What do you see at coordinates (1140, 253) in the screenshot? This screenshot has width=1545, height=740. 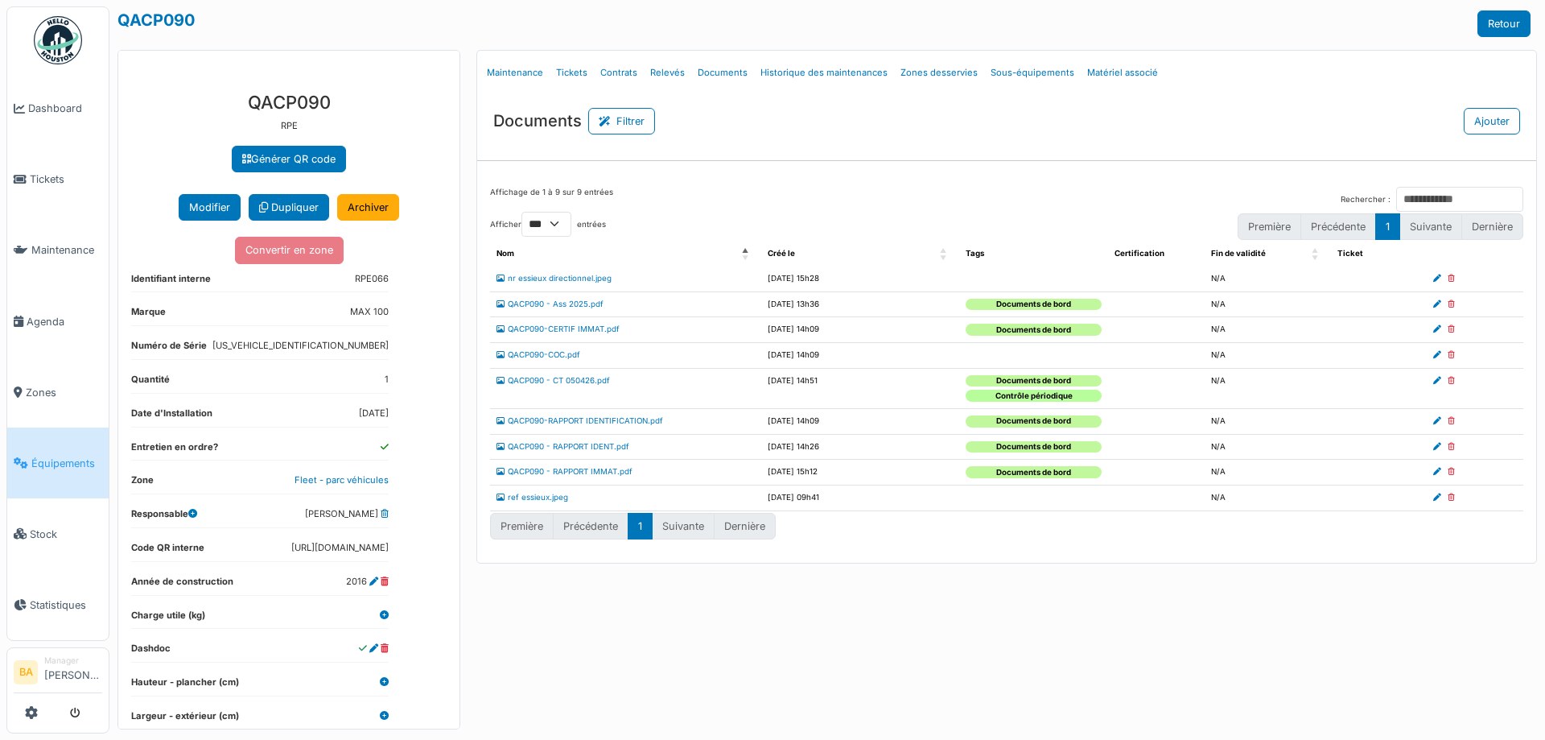 I see `span: Certification` at bounding box center [1140, 253].